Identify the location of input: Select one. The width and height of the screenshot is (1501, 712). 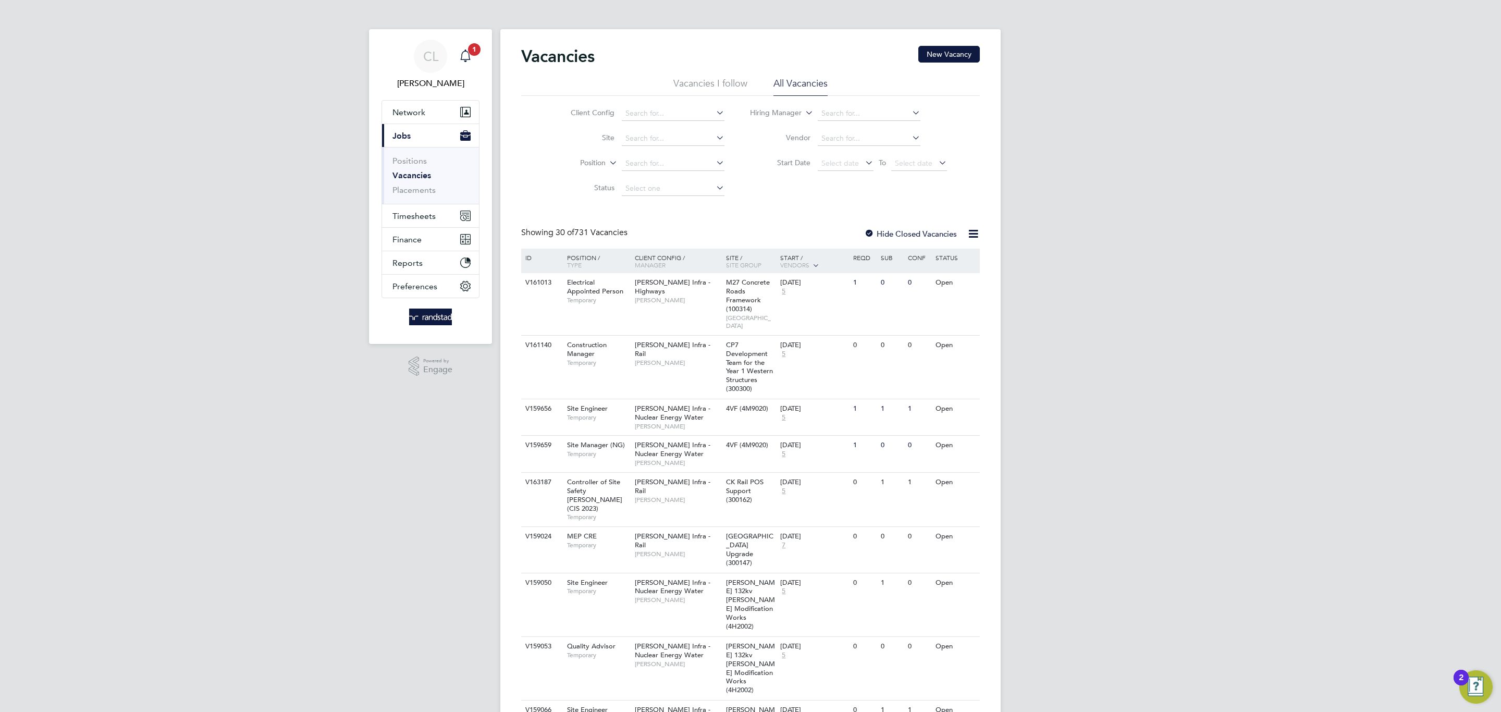
(673, 189).